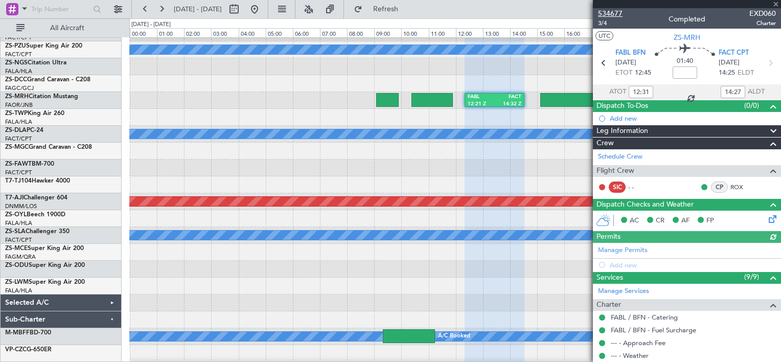 Image resolution: width=781 pixels, height=362 pixels. I want to click on span: ZS-OYL, so click(16, 215).